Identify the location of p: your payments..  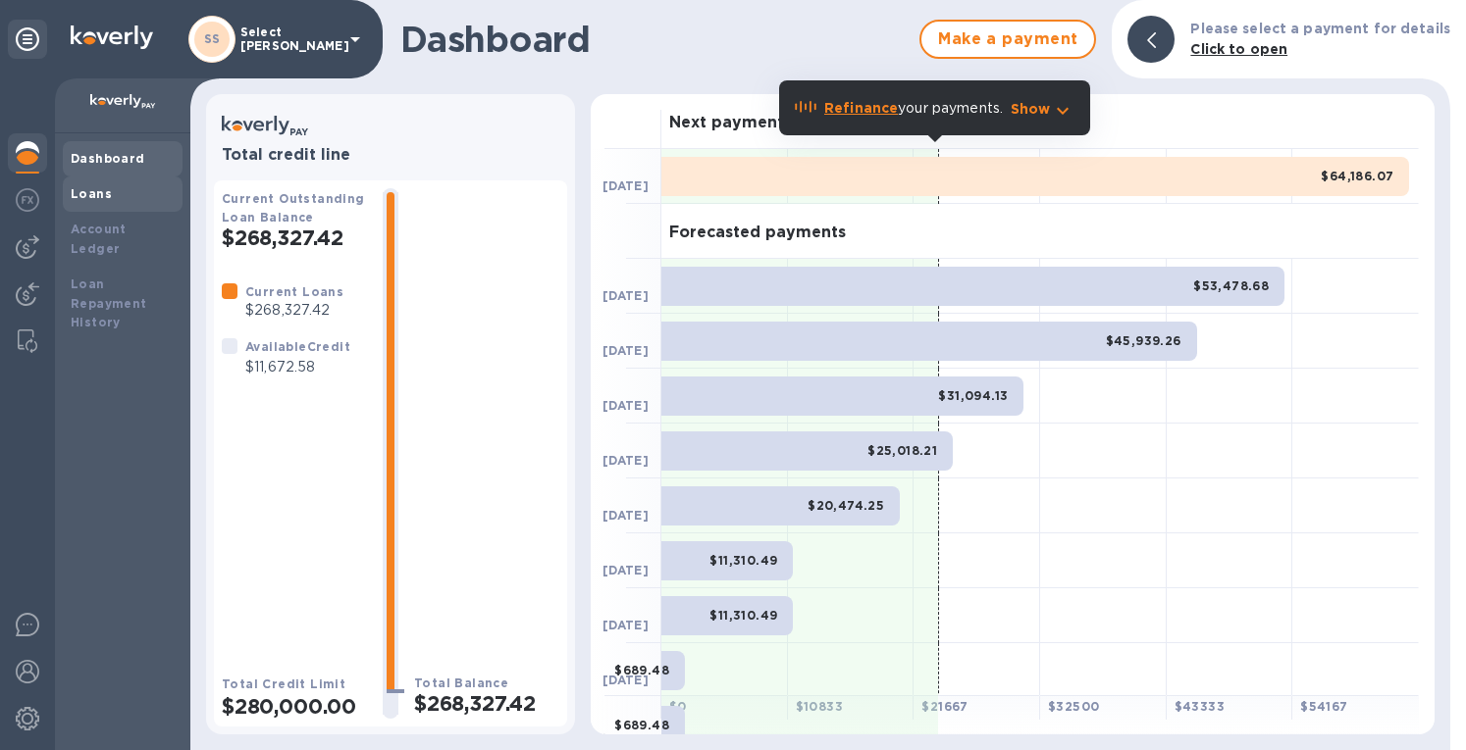
(913, 108).